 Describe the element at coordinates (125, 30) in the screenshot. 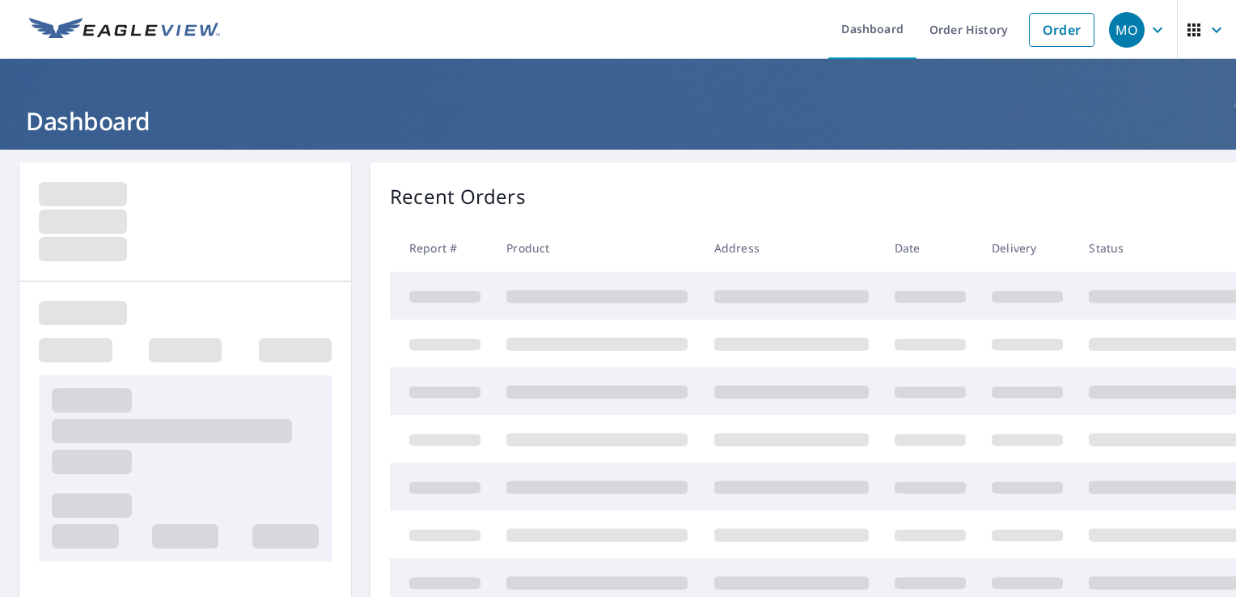

I see `img: EV Logo` at that location.